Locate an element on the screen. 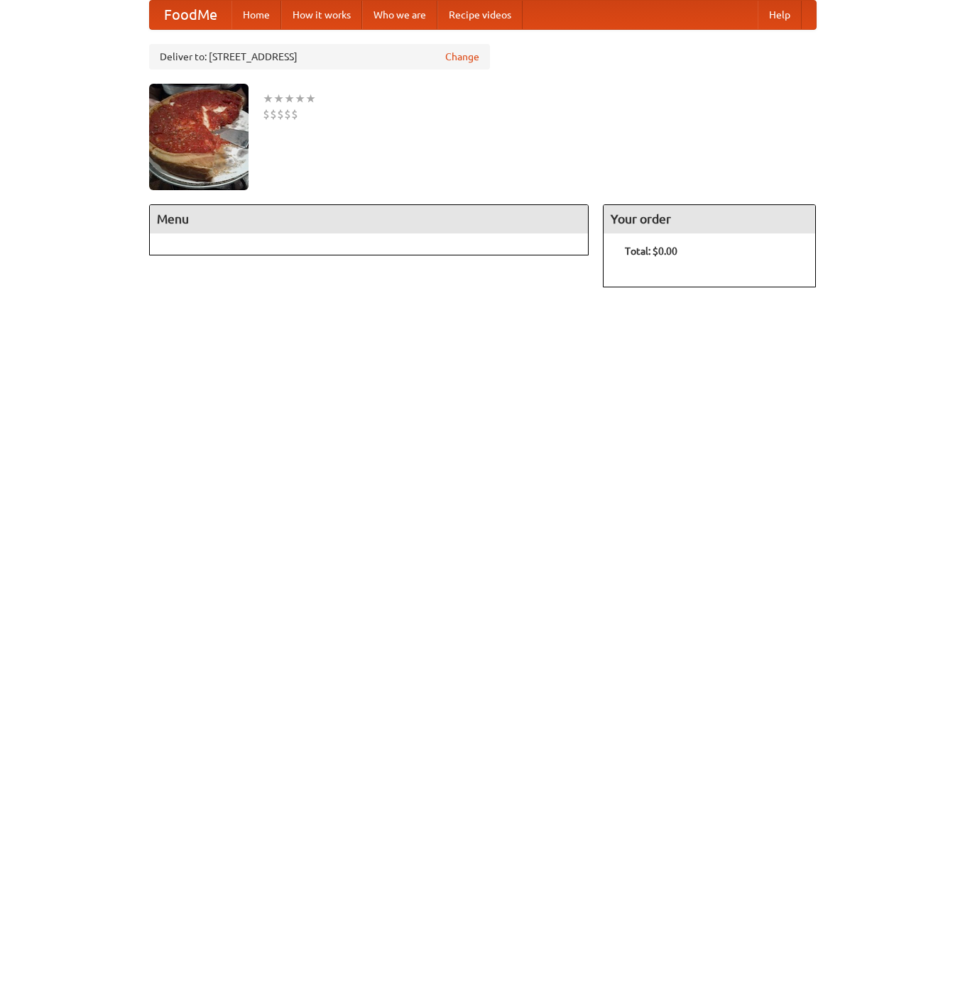 This screenshot has height=1004, width=965. a: FoodMe is located at coordinates (190, 15).